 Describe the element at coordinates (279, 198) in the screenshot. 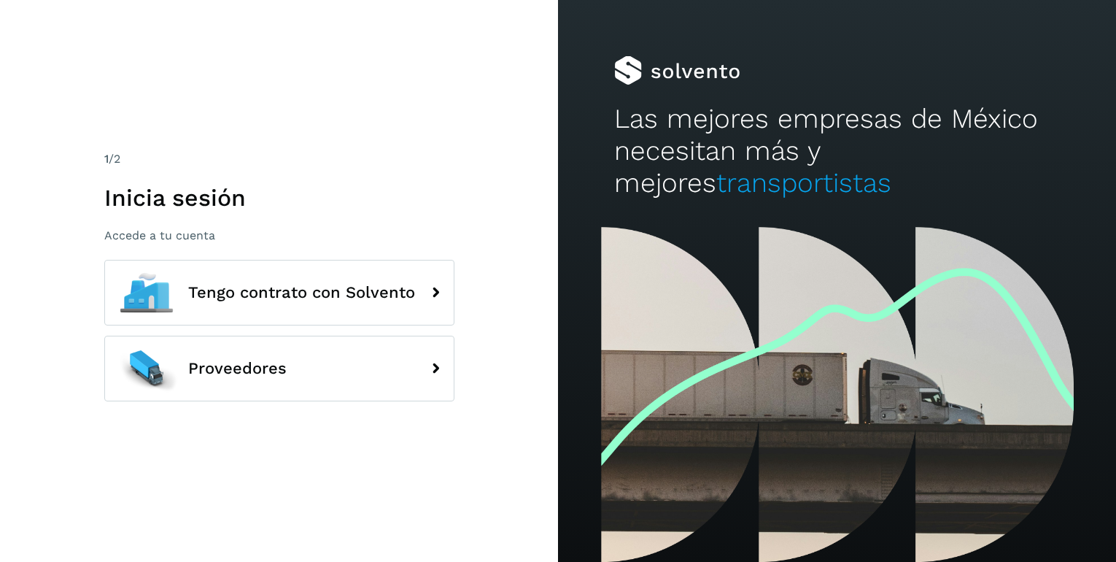

I see `h1: Inicia sesión` at that location.